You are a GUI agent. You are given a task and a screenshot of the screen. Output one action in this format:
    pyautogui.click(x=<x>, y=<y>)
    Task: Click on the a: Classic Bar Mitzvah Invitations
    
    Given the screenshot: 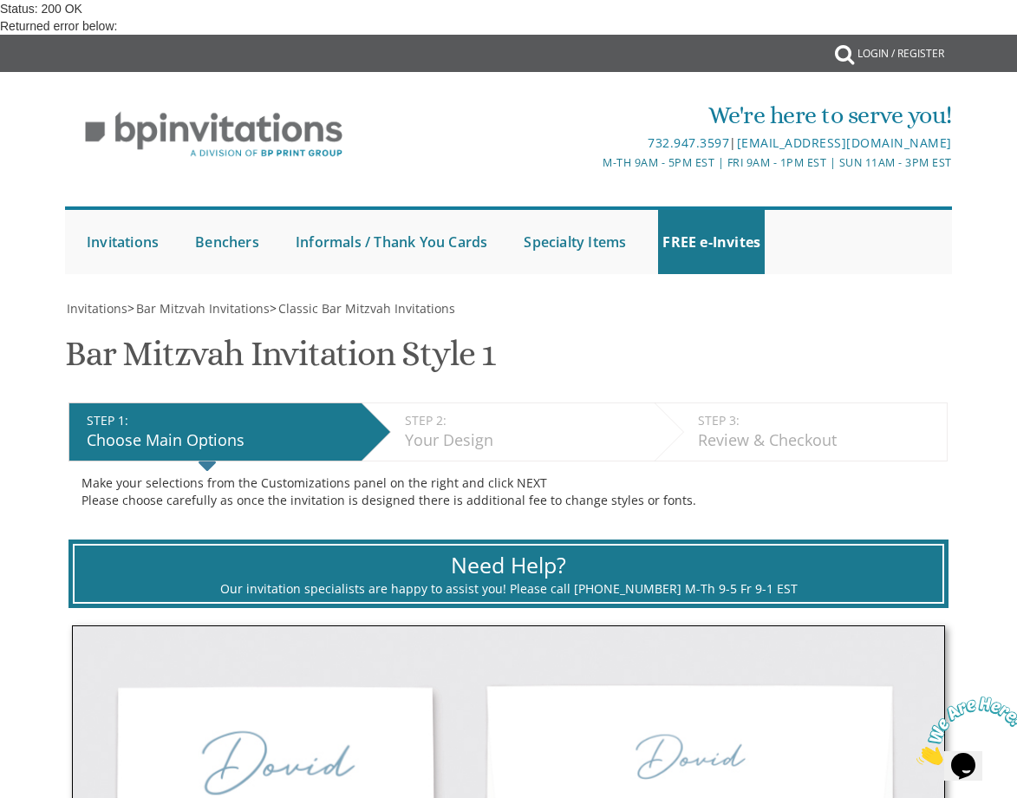 What is the action you would take?
    pyautogui.click(x=366, y=308)
    